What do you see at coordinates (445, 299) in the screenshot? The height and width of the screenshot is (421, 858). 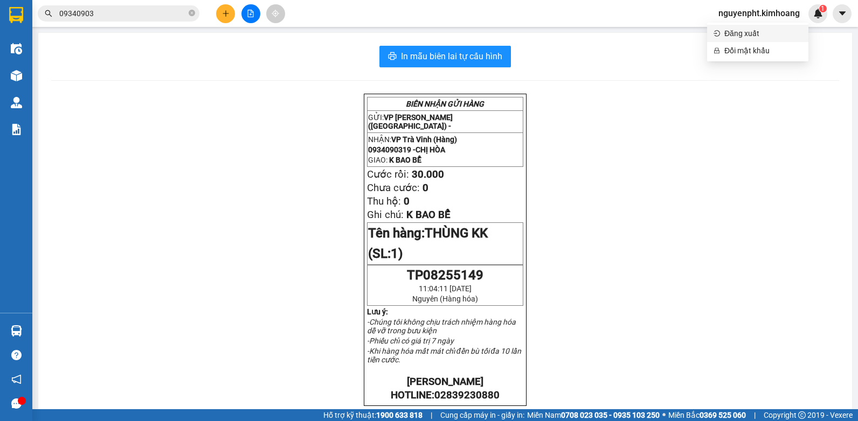 I see `span: Nguyên (Hàng hóa)` at bounding box center [445, 299].